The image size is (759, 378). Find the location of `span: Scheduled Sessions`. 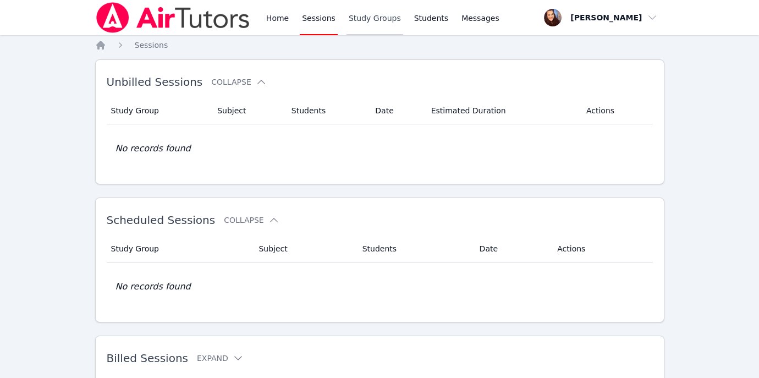

span: Scheduled Sessions is located at coordinates (161, 220).